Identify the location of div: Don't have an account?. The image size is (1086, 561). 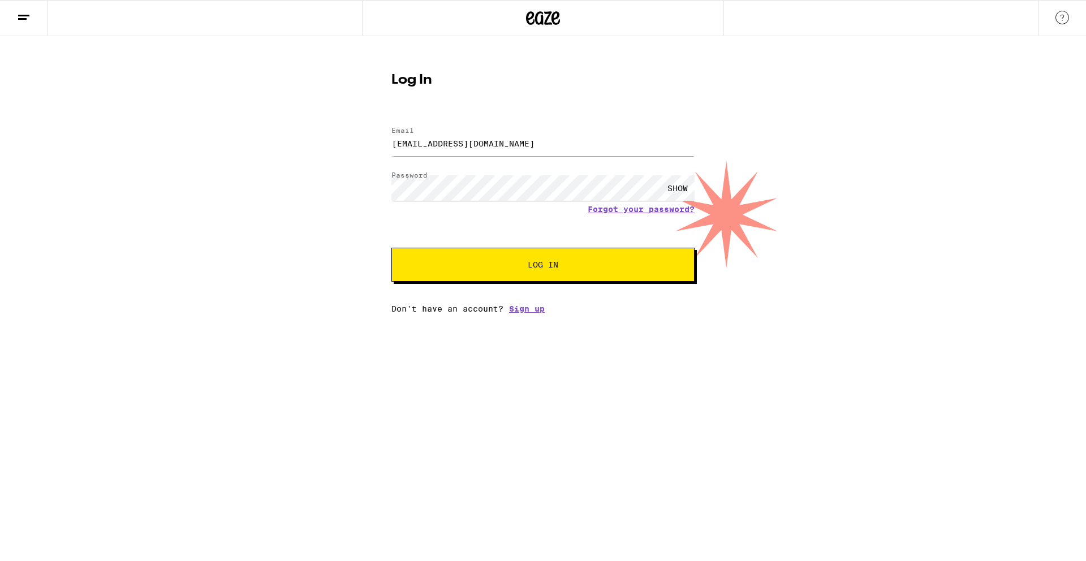
(543, 309).